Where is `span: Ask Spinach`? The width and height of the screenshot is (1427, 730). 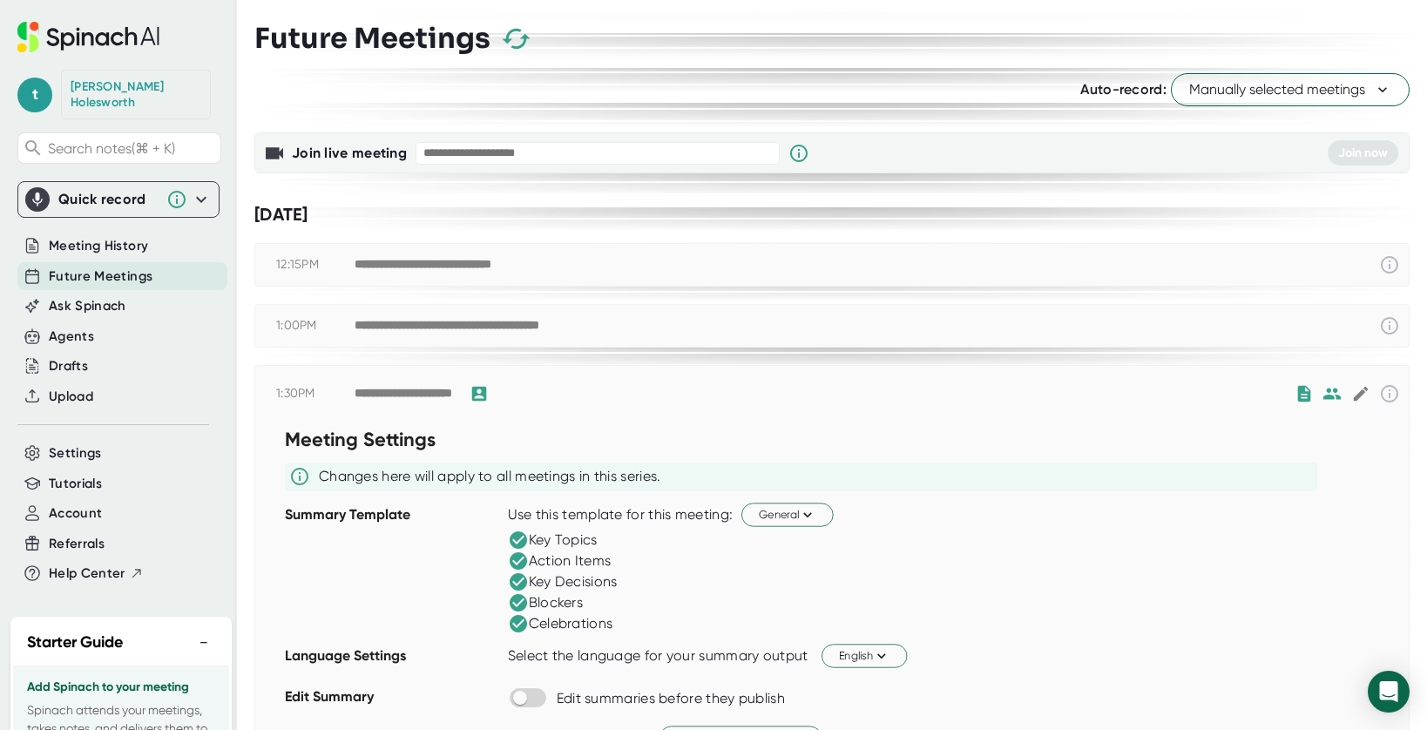 span: Ask Spinach is located at coordinates (87, 306).